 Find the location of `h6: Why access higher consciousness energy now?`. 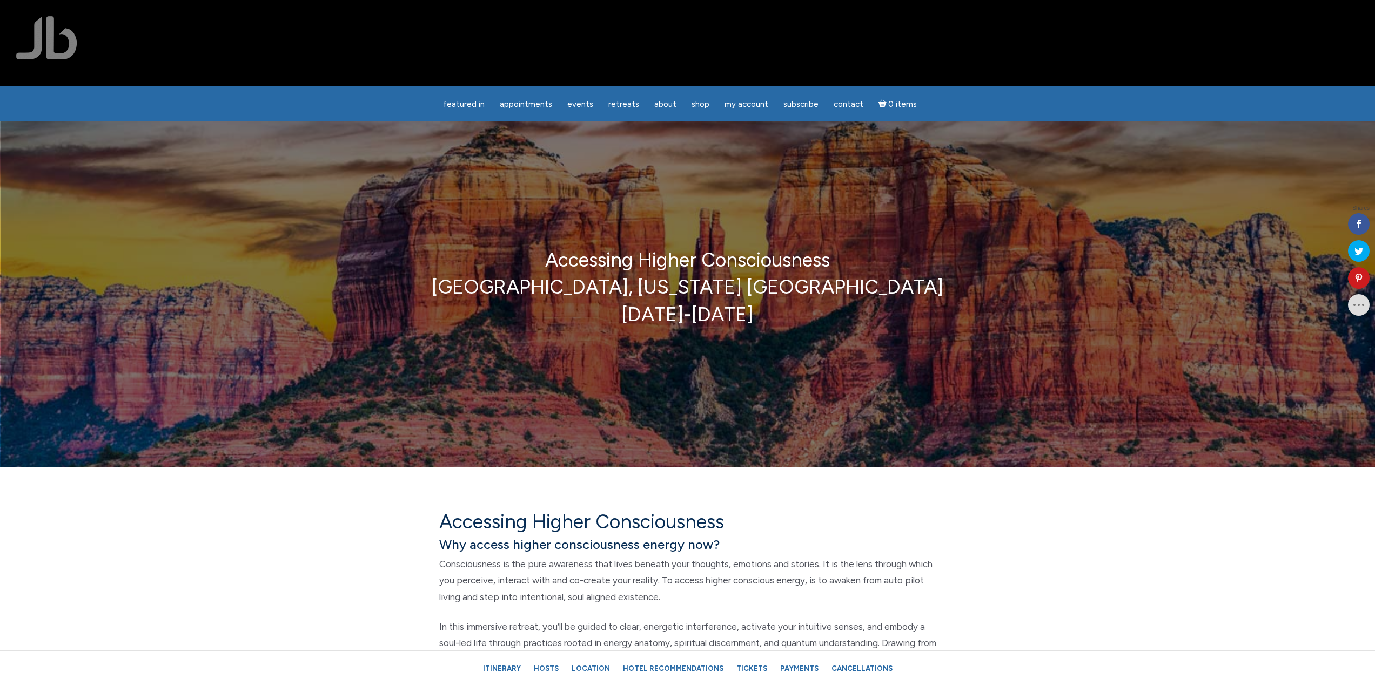

h6: Why access higher consciousness energy now? is located at coordinates (688, 545).